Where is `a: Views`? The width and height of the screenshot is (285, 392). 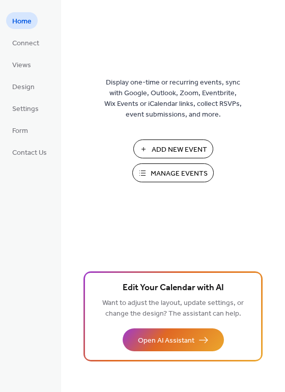
a: Views is located at coordinates (21, 64).